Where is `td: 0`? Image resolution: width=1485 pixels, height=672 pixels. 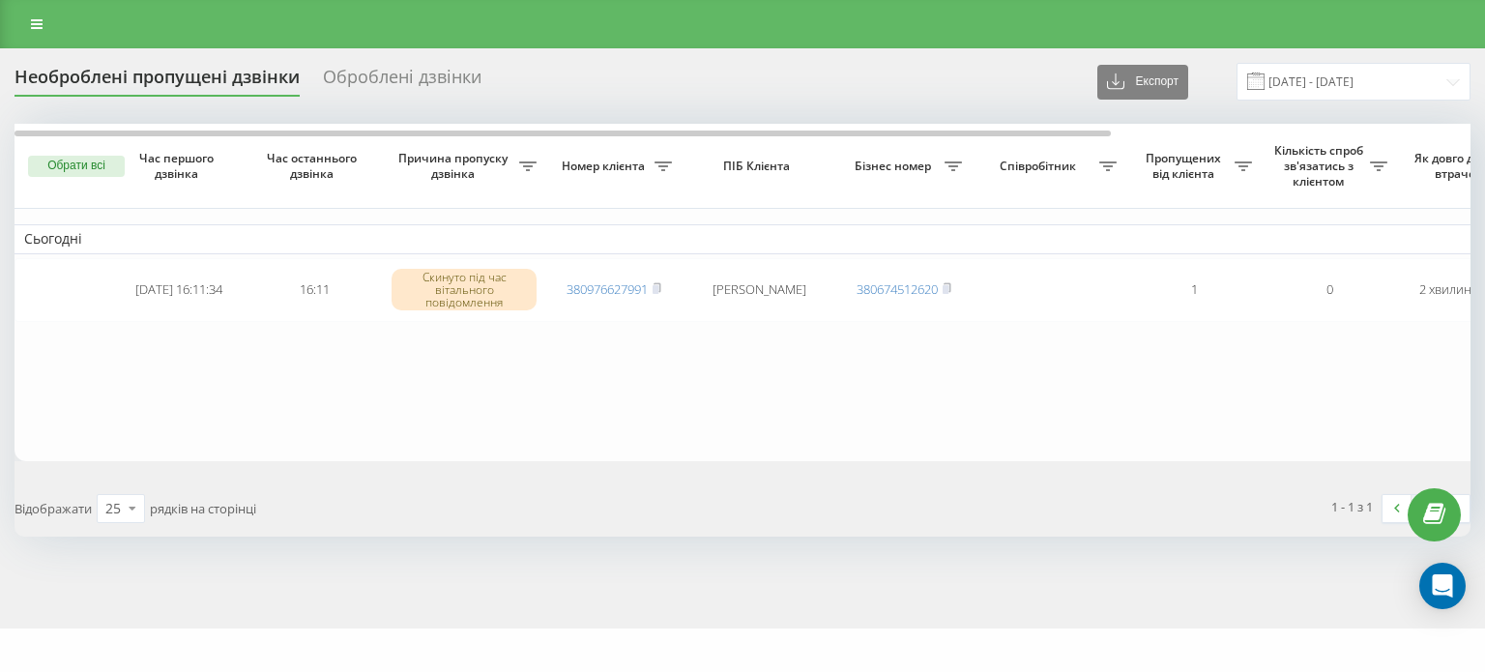
td: 0 is located at coordinates (1329, 290).